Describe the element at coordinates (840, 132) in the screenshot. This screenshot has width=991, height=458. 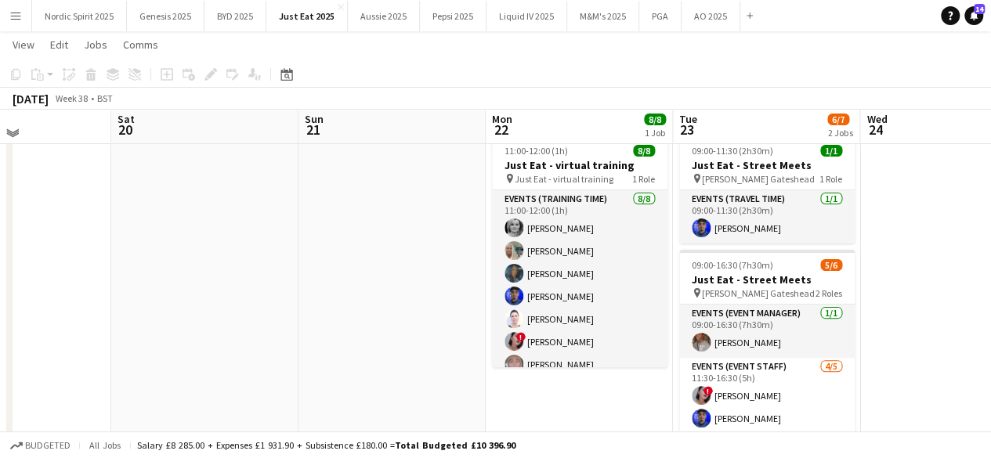
I see `div: 2 Jobs` at that location.